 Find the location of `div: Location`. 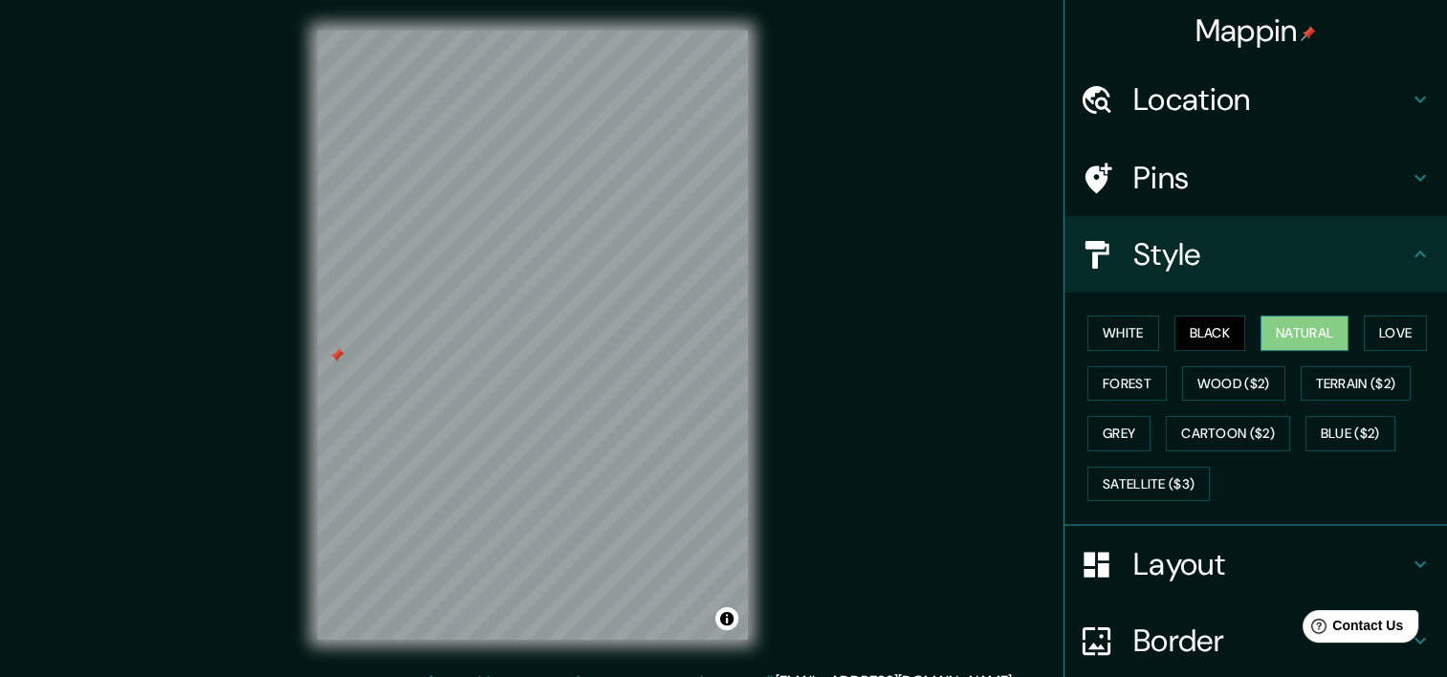

div: Location is located at coordinates (1256, 99).